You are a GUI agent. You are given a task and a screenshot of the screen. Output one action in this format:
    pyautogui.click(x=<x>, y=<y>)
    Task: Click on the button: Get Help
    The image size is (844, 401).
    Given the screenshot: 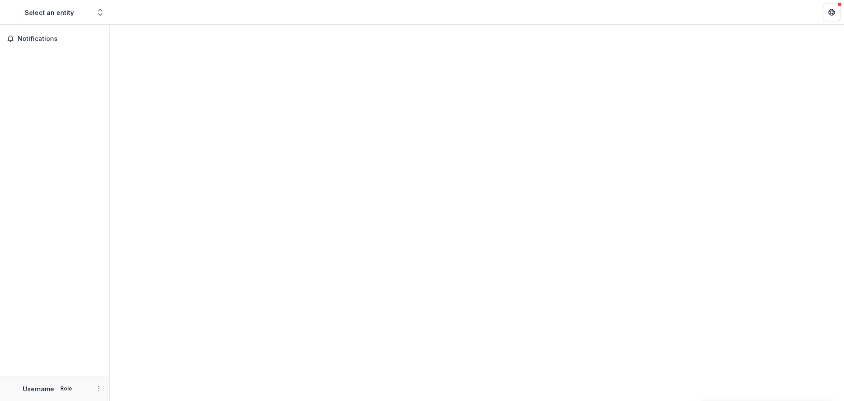 What is the action you would take?
    pyautogui.click(x=832, y=12)
    